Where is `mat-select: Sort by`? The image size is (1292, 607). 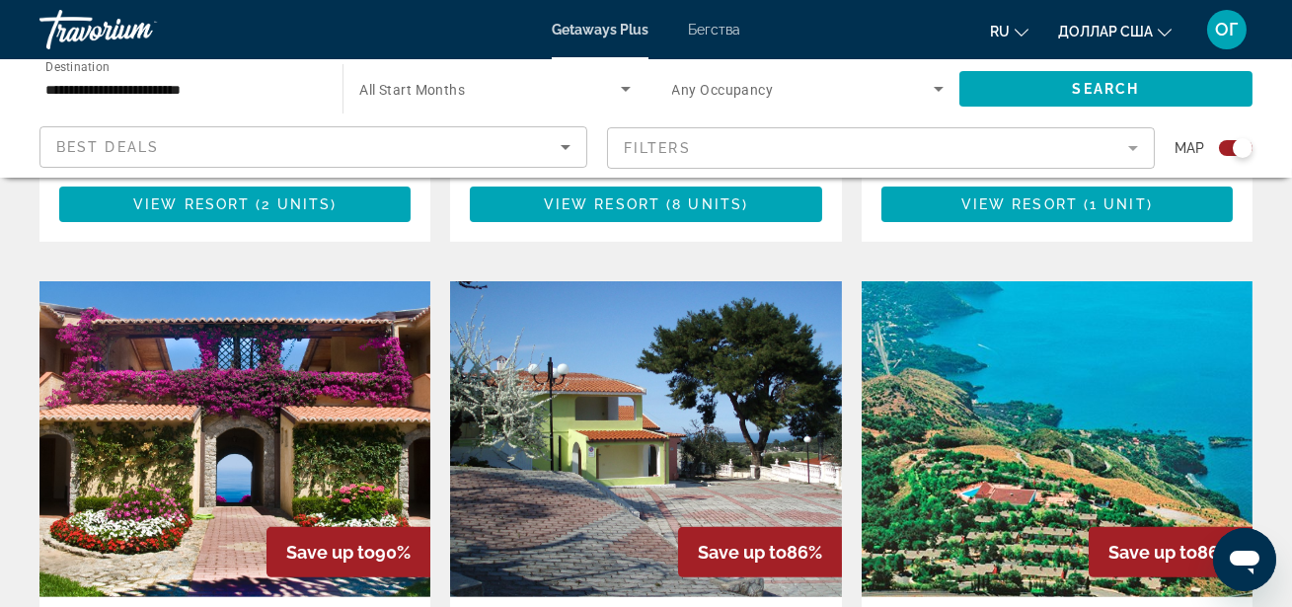 mat-select: Sort by is located at coordinates (313, 147).